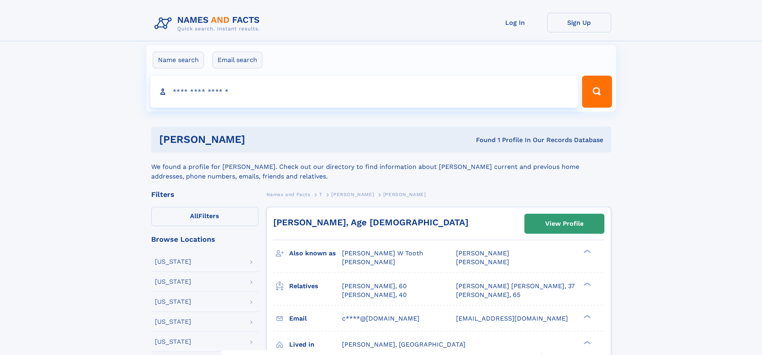 The image size is (762, 355). I want to click on div: Browse Locations, so click(205, 239).